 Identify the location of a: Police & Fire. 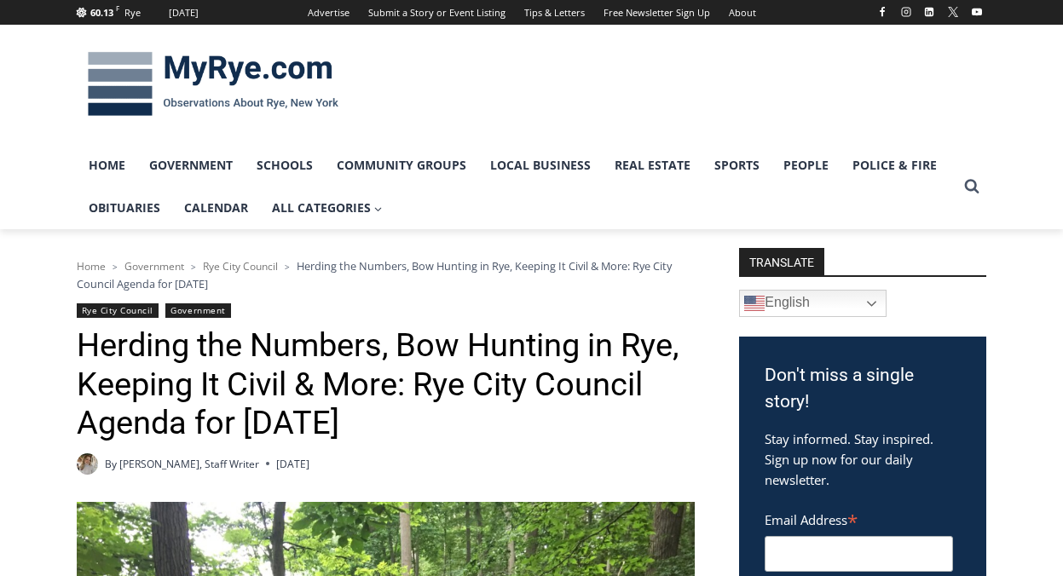
(894, 165).